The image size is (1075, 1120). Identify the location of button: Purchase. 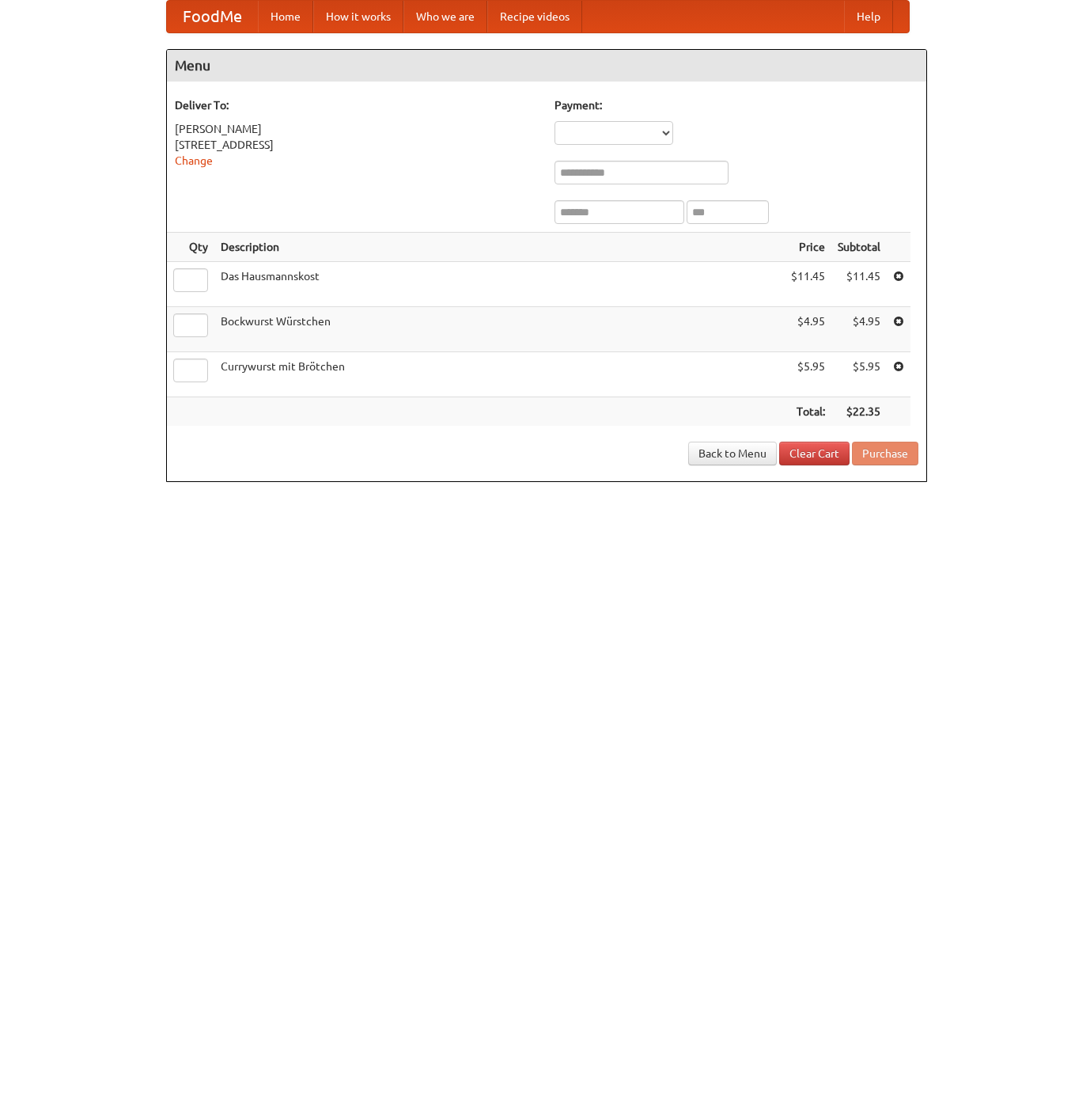
(885, 454).